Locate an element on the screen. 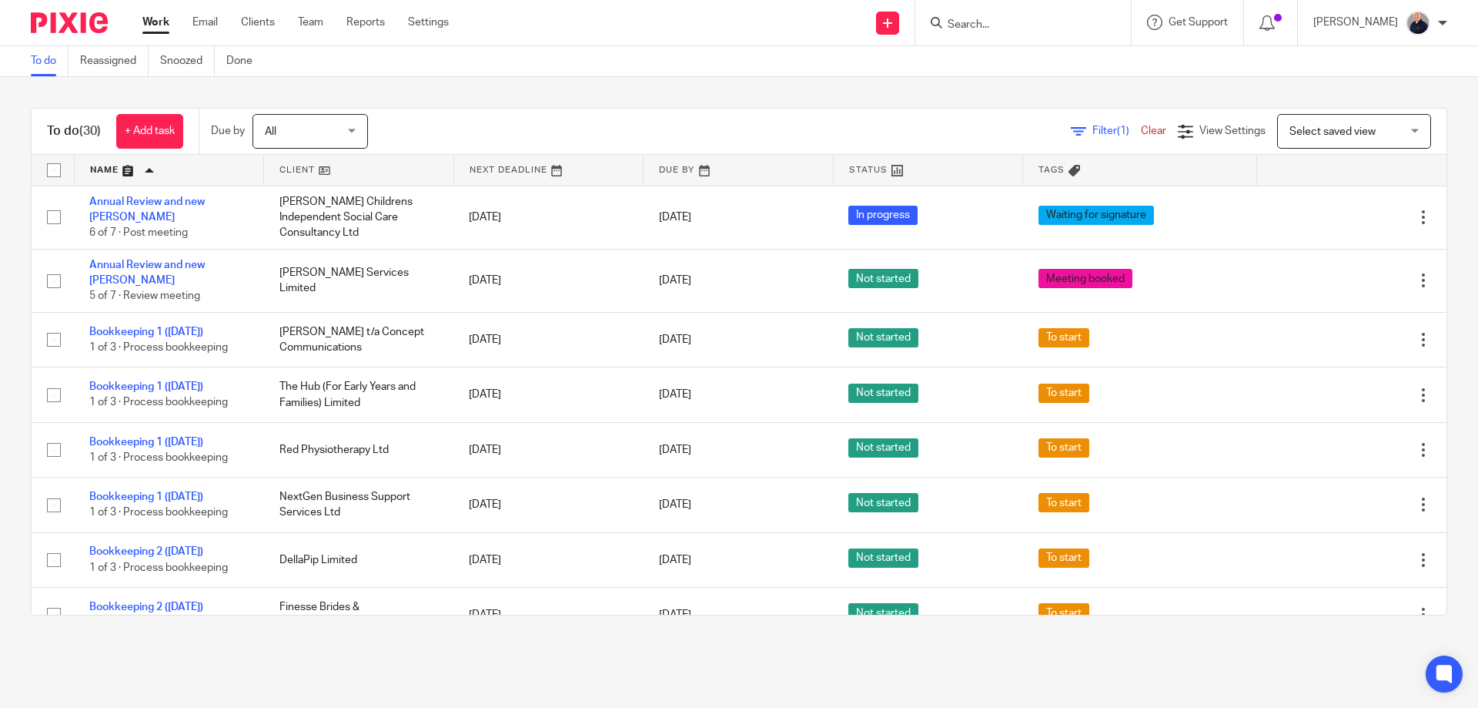 Image resolution: width=1478 pixels, height=708 pixels. td: Red Physiotherapy Ltd is located at coordinates (359, 449).